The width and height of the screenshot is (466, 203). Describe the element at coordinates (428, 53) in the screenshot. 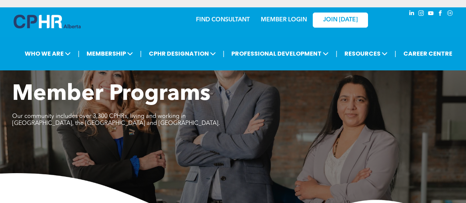

I see `a: CAREER CENTRE` at that location.